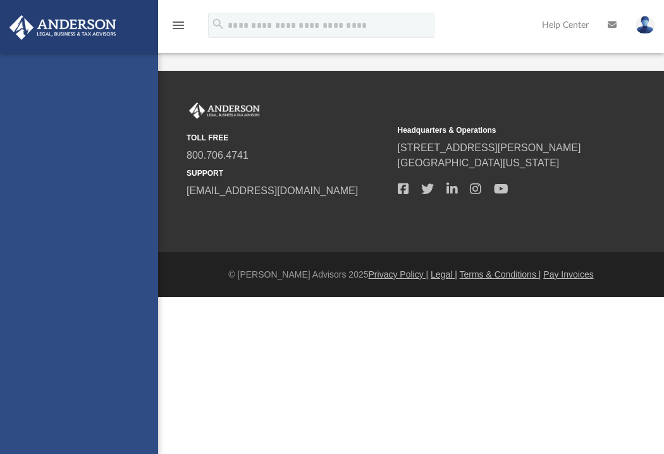 This screenshot has width=664, height=454. Describe the element at coordinates (500, 274) in the screenshot. I see `a: Terms & Conditions |` at that location.